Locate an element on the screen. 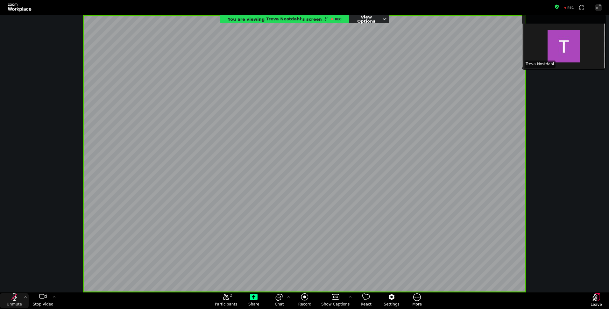  button: More options for captions, menu button is located at coordinates (350, 297).